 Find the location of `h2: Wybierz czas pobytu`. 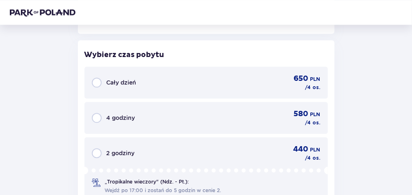

h2: Wybierz czas pobytu is located at coordinates (206, 55).